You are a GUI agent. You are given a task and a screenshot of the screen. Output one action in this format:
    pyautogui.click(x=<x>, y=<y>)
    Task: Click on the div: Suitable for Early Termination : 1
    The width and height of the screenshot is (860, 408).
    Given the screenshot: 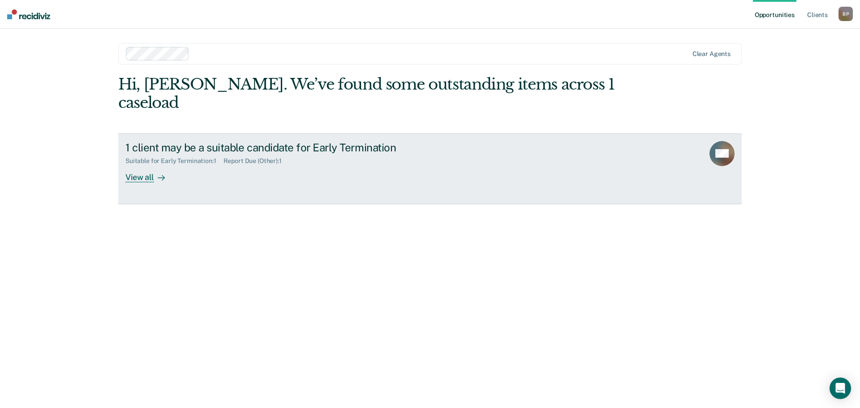 What is the action you would take?
    pyautogui.click(x=174, y=161)
    